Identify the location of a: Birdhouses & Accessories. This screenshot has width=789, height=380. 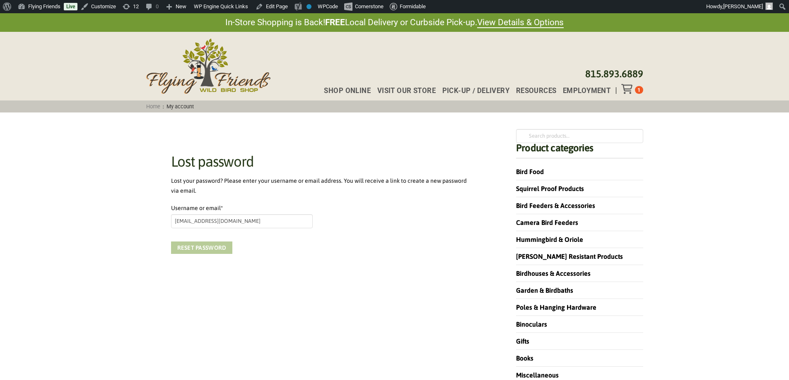
(553, 274).